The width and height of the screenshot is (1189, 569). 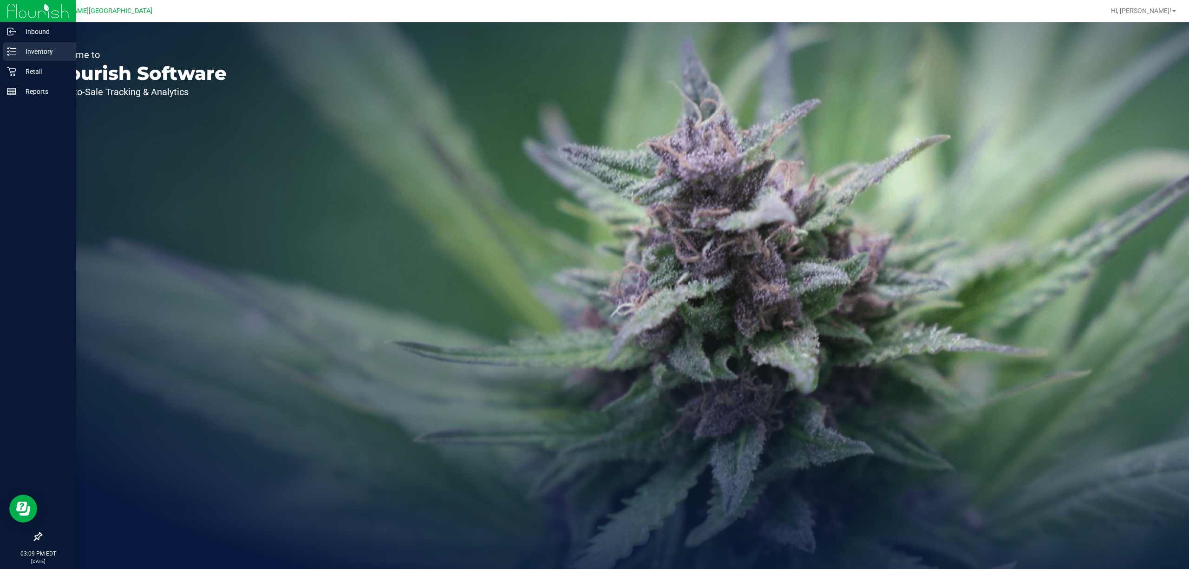 What do you see at coordinates (138, 92) in the screenshot?
I see `p: Seed-to-Sale Tracking & Analytics` at bounding box center [138, 92].